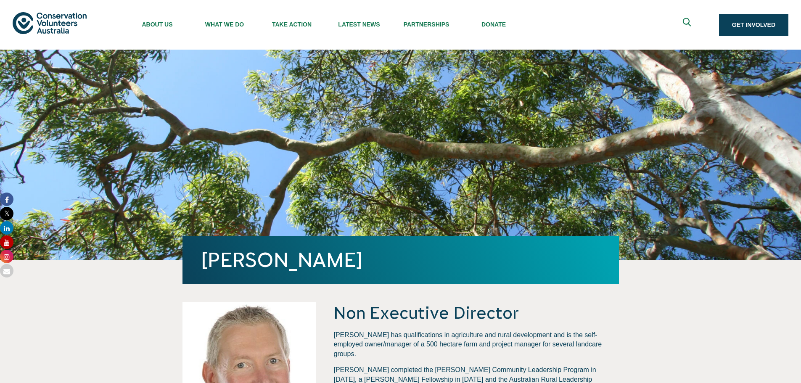 The height and width of the screenshot is (383, 801). What do you see at coordinates (688, 25) in the screenshot?
I see `button: Expand search box Close search box` at bounding box center [688, 25].